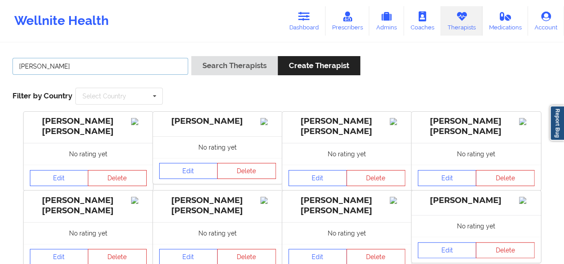 The height and width of the screenshot is (264, 564). What do you see at coordinates (104, 96) in the screenshot?
I see `div: Select Country` at bounding box center [104, 96].